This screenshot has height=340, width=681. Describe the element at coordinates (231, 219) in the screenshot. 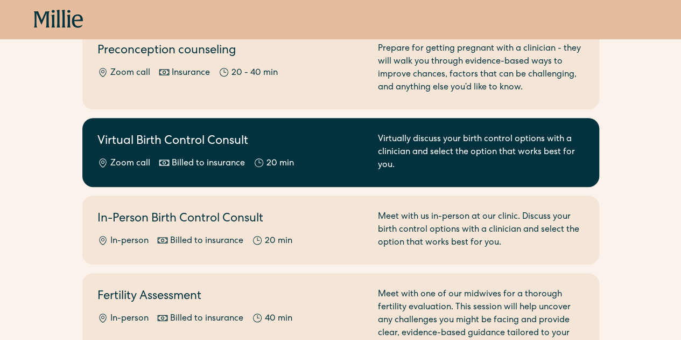

I see `h2: In-Person Birth Control Consult` at that location.